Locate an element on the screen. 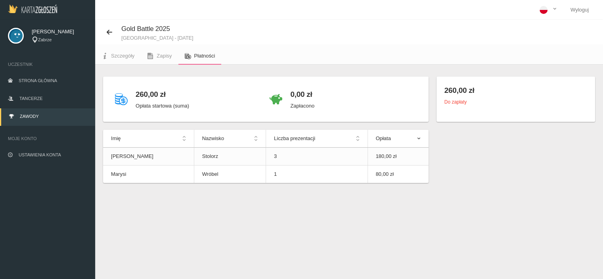 This screenshot has height=279, width=603. img: Logo is located at coordinates (33, 9).